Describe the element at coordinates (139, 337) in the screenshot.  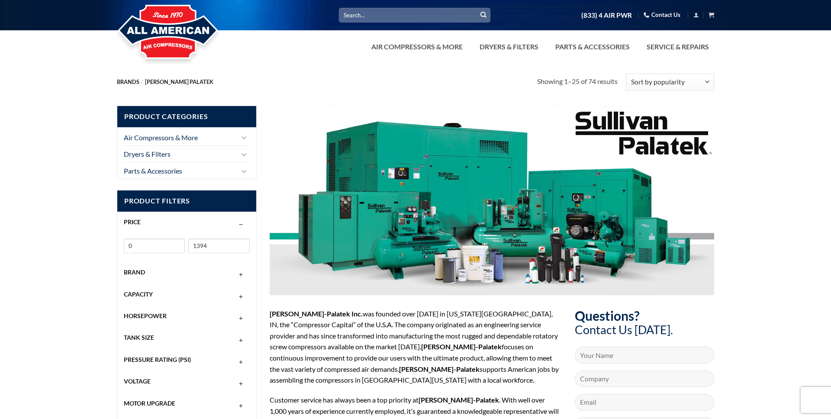
I see `span: Tank Size` at that location.